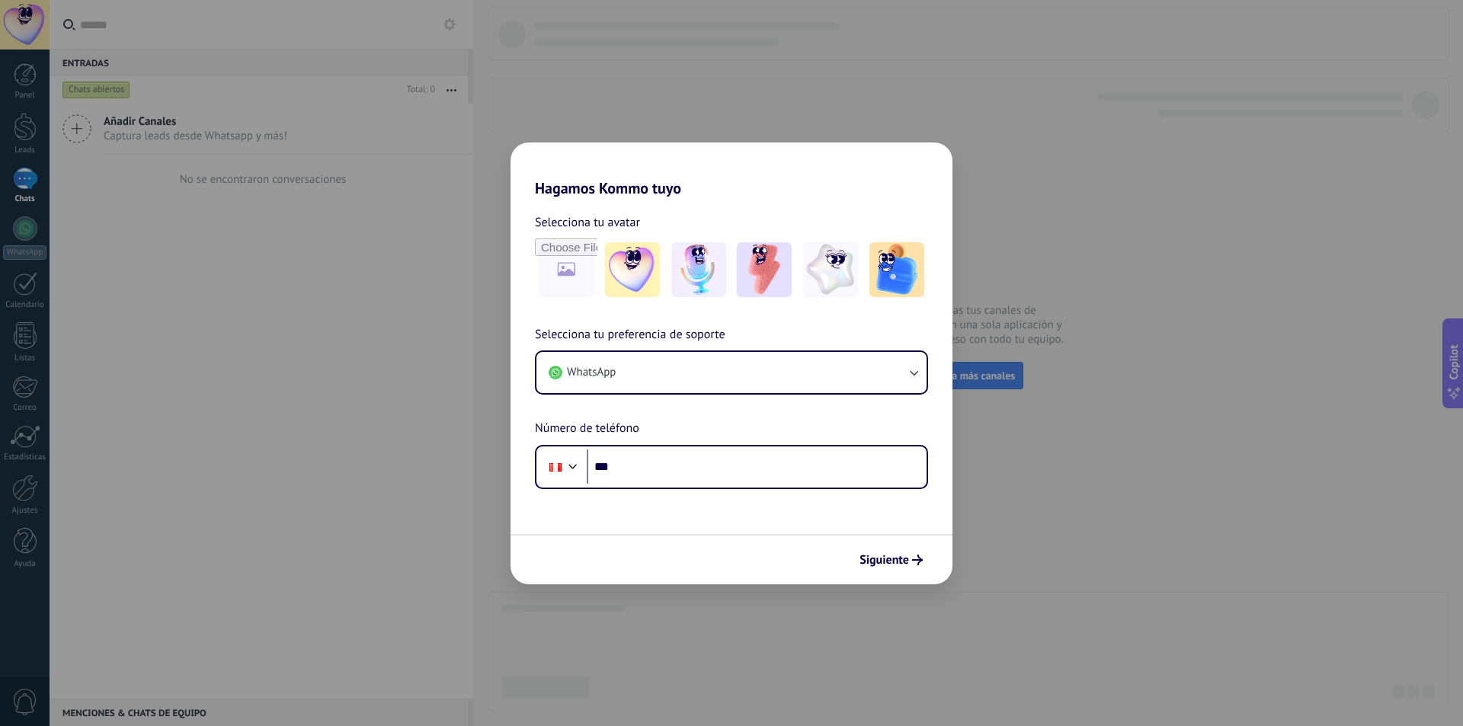  What do you see at coordinates (891, 560) in the screenshot?
I see `button: Siguiente` at bounding box center [891, 560].